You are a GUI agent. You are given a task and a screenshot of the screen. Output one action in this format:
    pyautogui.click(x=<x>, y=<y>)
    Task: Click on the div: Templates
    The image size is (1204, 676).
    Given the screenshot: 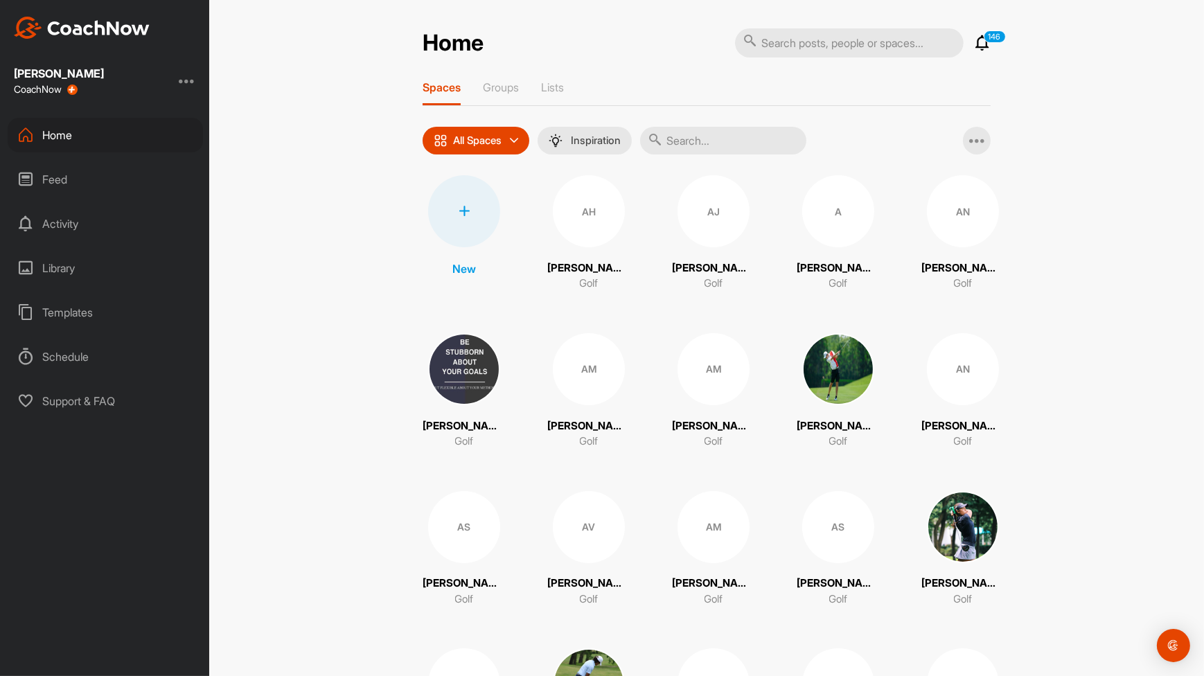 What is the action you would take?
    pyautogui.click(x=105, y=313)
    